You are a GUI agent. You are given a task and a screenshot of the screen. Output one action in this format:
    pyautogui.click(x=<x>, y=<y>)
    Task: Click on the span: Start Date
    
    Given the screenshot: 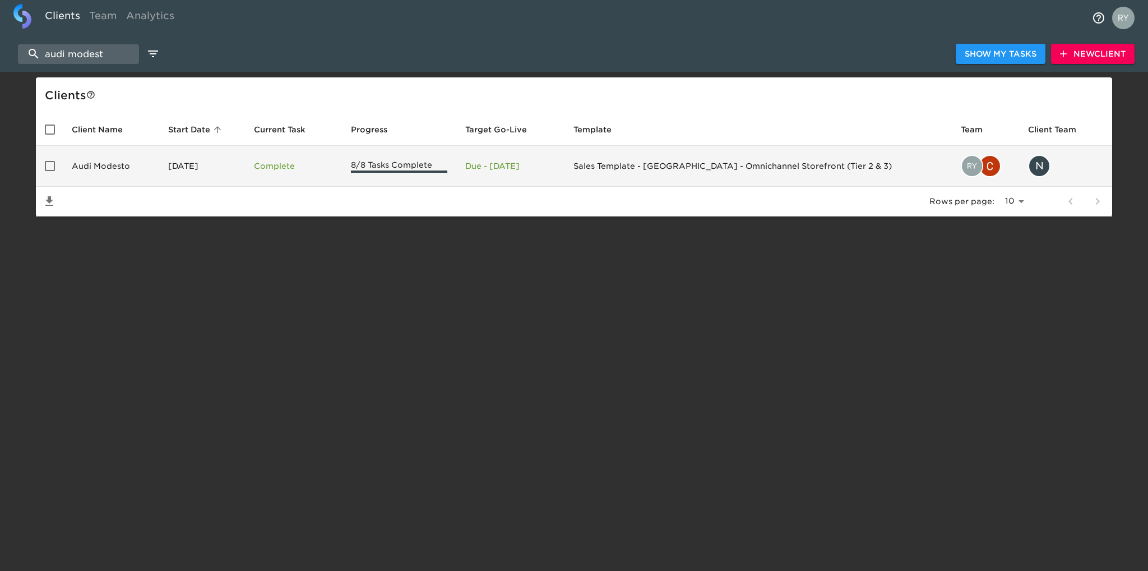 What is the action you would take?
    pyautogui.click(x=196, y=130)
    